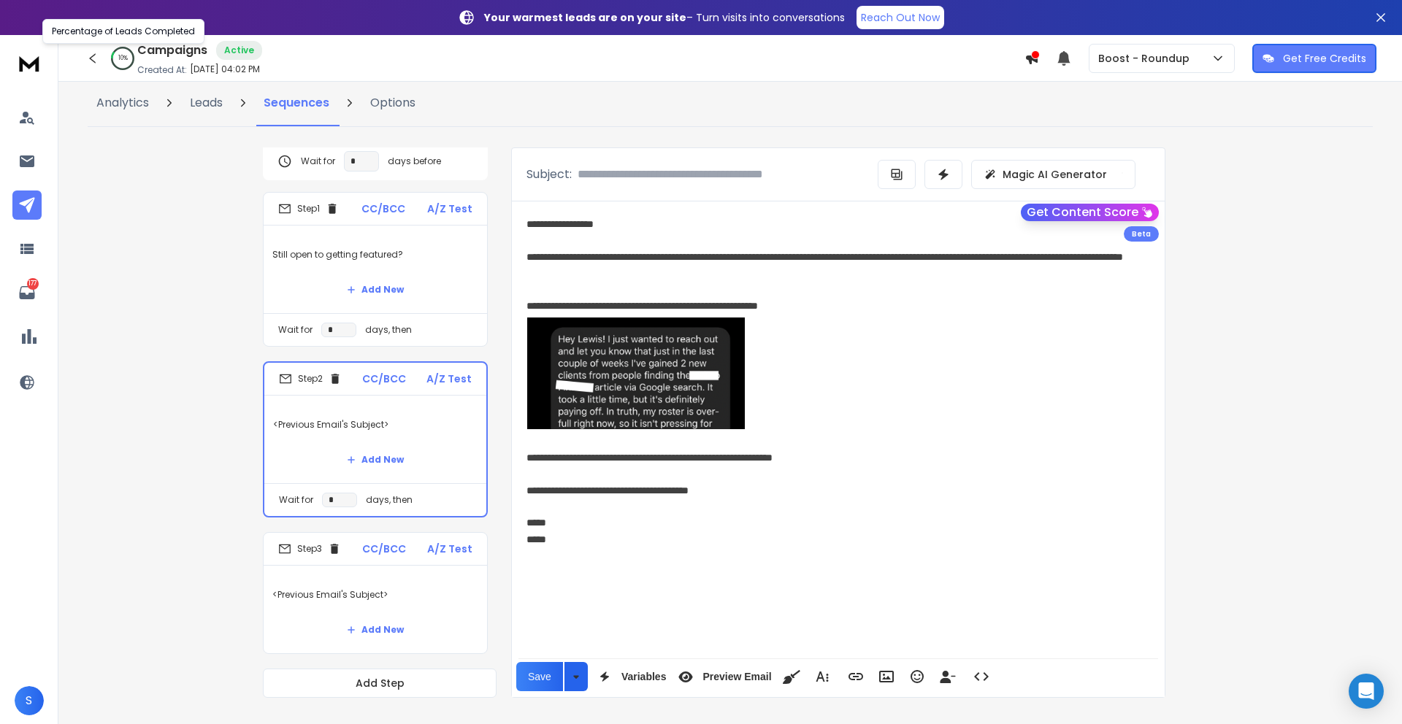 This screenshot has width=1402, height=724. I want to click on button: Save, so click(540, 677).